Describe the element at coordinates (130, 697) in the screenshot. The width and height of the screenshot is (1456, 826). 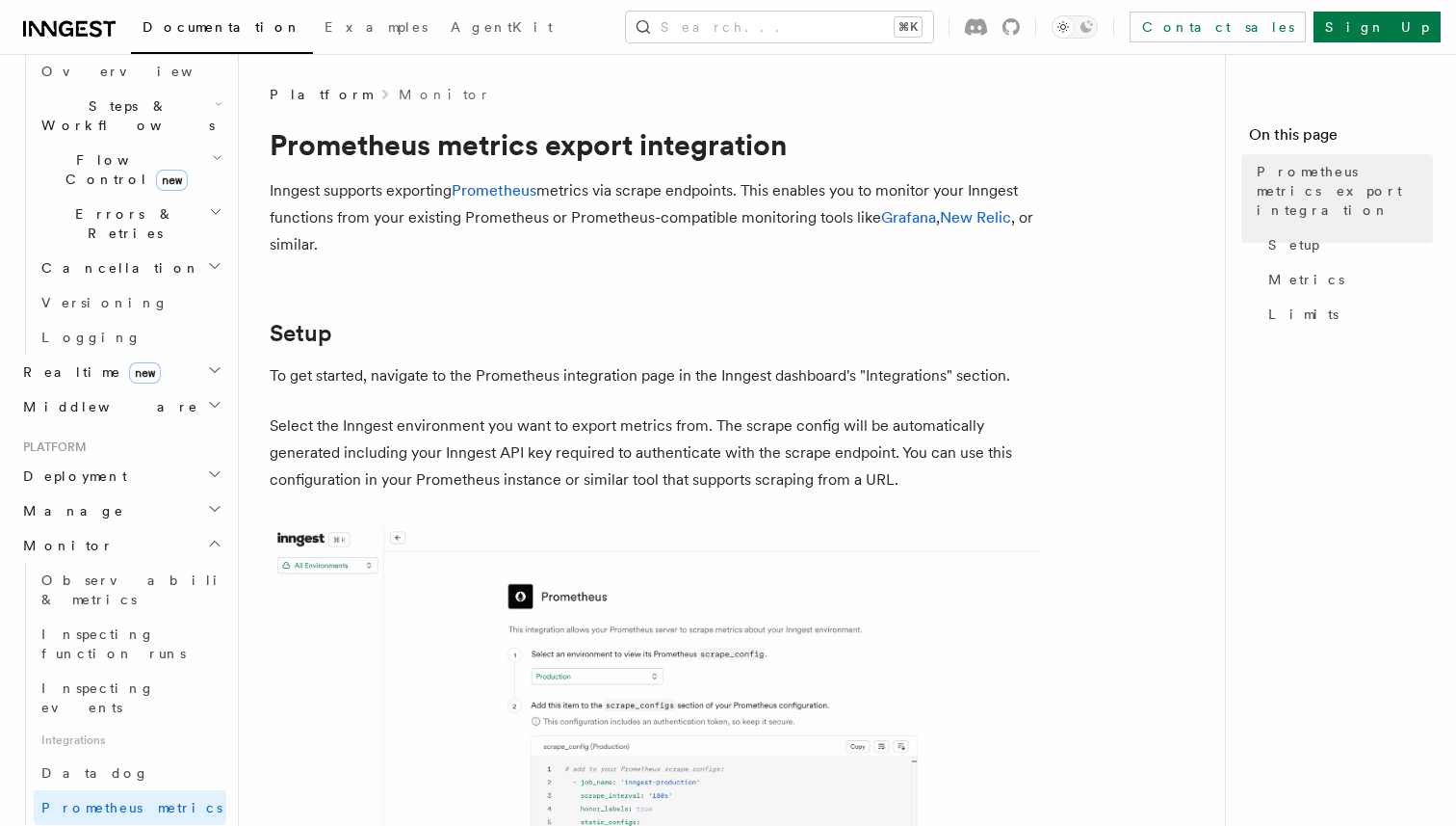
I see `a: Inspecting events` at that location.